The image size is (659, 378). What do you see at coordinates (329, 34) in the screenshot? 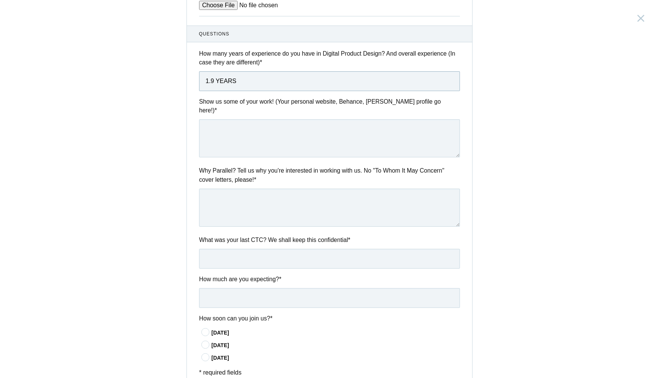
I see `span: Questions` at bounding box center [329, 34].